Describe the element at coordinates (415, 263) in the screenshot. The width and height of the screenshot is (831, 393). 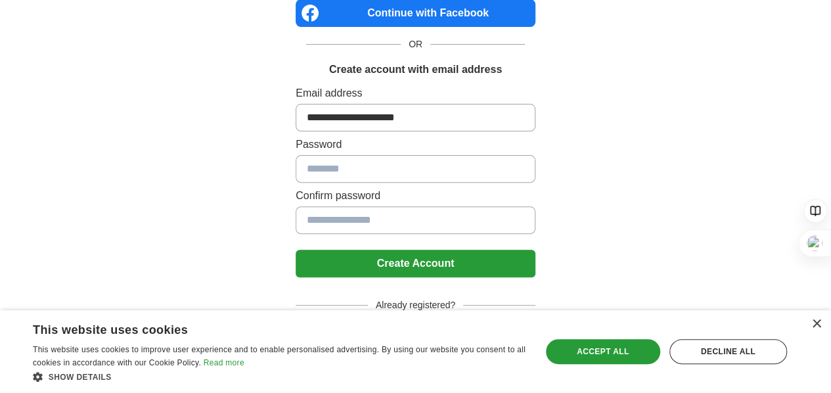
I see `button: Create Account` at that location.